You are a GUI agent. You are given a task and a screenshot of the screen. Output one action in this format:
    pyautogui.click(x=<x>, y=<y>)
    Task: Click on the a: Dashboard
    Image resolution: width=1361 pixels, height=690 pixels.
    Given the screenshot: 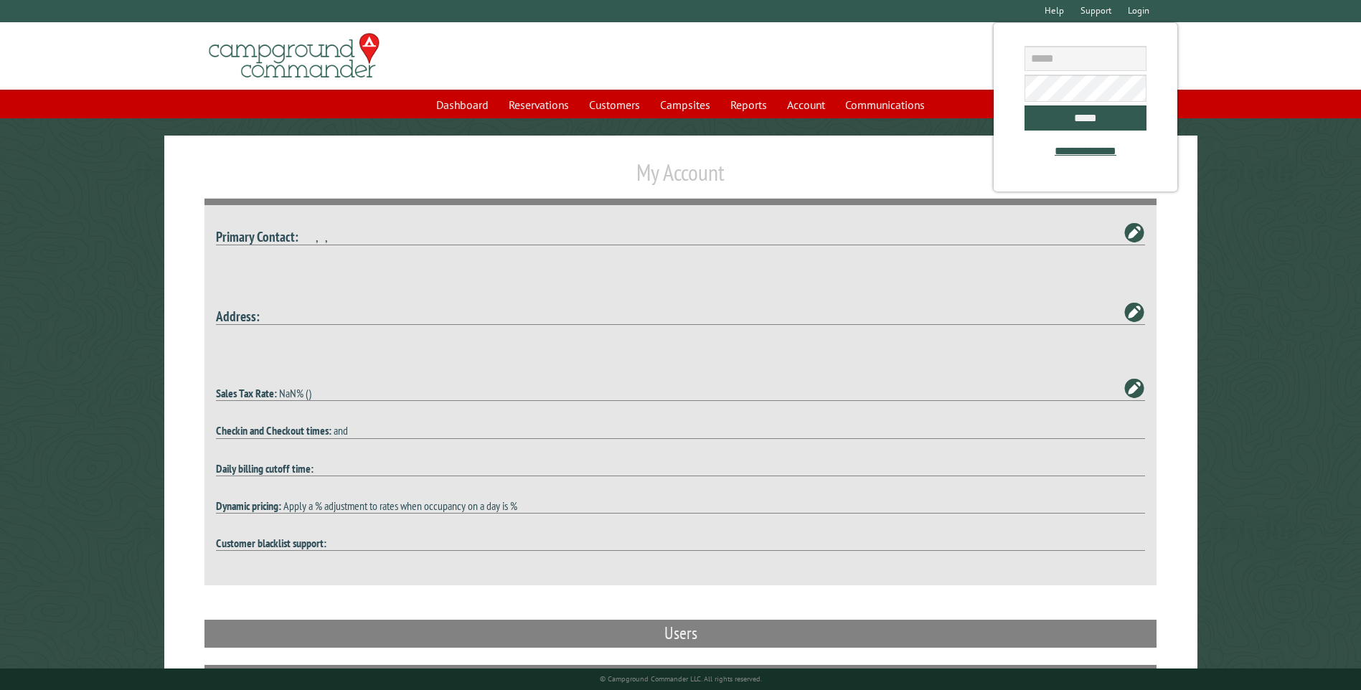 What is the action you would take?
    pyautogui.click(x=462, y=105)
    